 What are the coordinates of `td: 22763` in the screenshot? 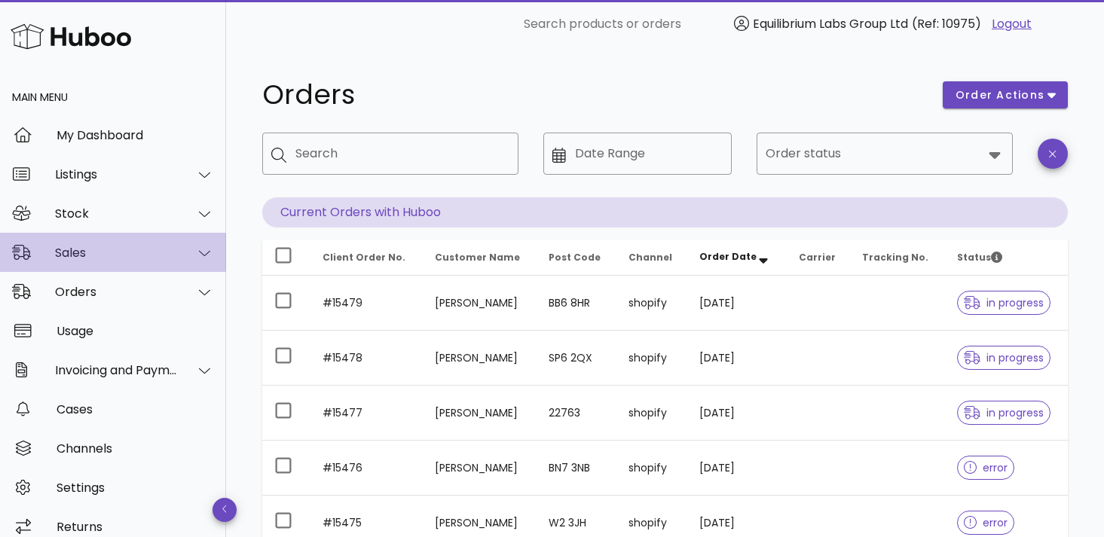 It's located at (576, 413).